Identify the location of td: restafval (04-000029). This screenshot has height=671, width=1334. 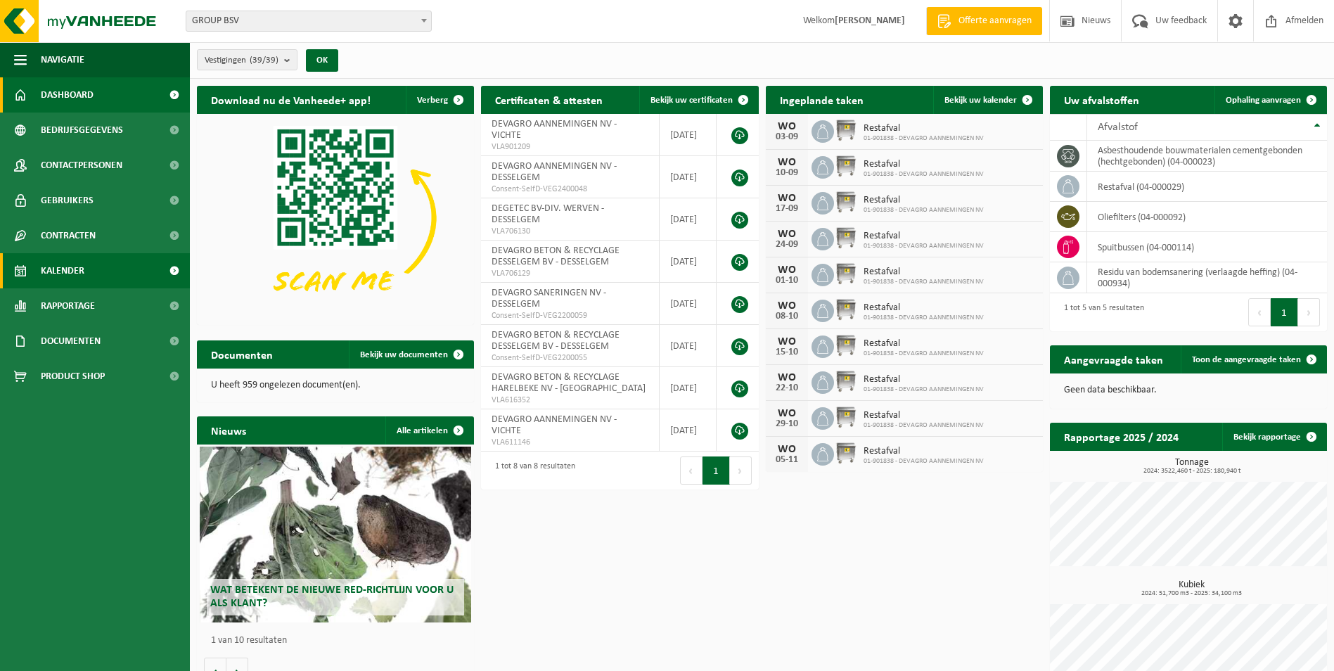
(1206, 186).